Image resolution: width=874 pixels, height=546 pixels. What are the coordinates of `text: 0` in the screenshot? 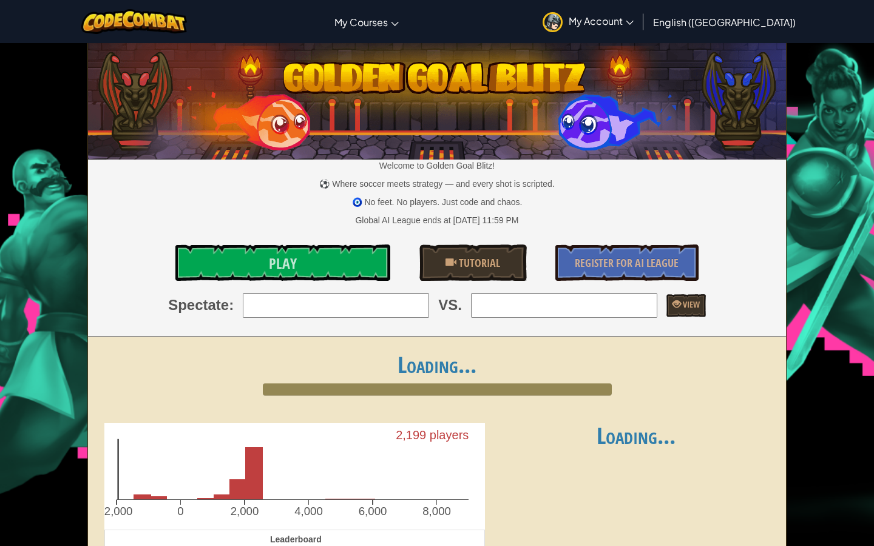 It's located at (180, 511).